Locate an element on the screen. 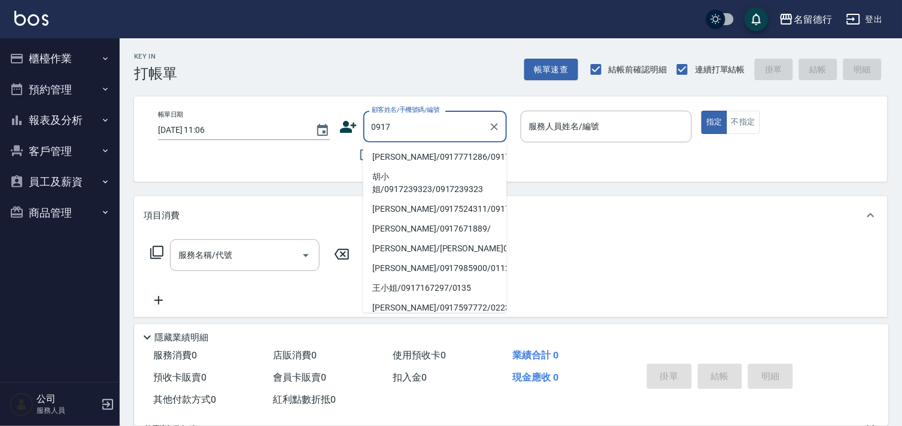 This screenshot has width=902, height=426. button: 預約管理 is located at coordinates (60, 90).